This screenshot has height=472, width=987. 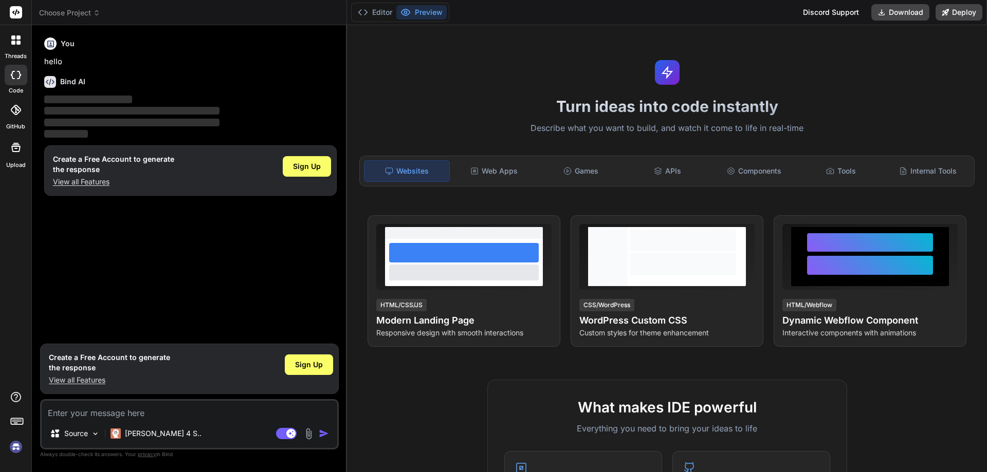 I want to click on div: Games, so click(x=581, y=171).